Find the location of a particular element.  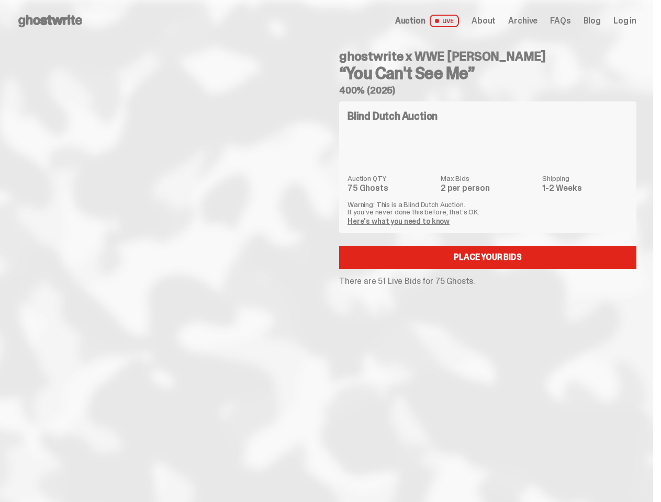

a: Here's what you need to know is located at coordinates (398, 221).